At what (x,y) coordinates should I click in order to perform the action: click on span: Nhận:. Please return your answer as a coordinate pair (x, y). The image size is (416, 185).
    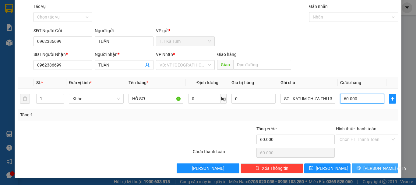
    Looking at the image, I should click on (65, 9).